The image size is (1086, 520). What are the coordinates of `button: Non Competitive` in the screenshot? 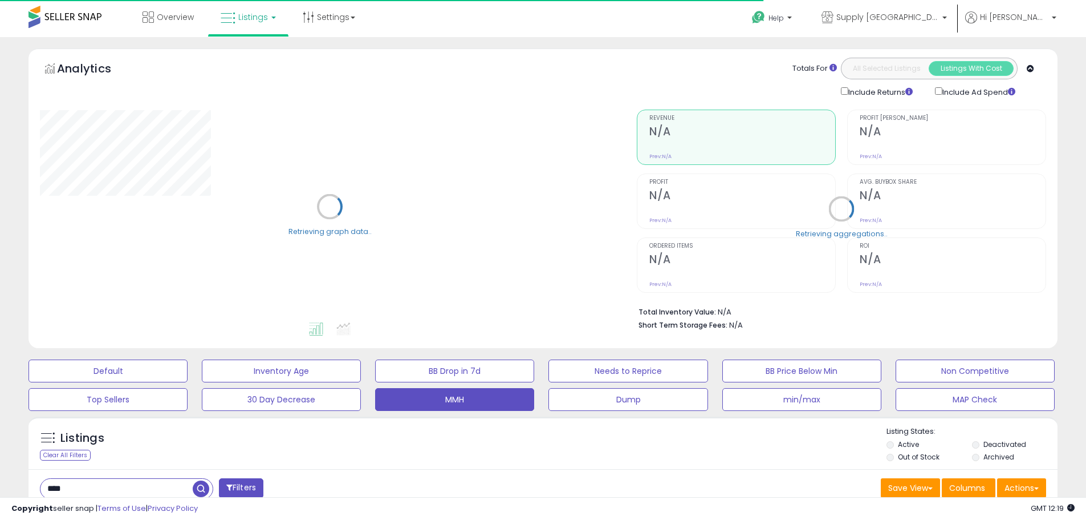 It's located at (975, 371).